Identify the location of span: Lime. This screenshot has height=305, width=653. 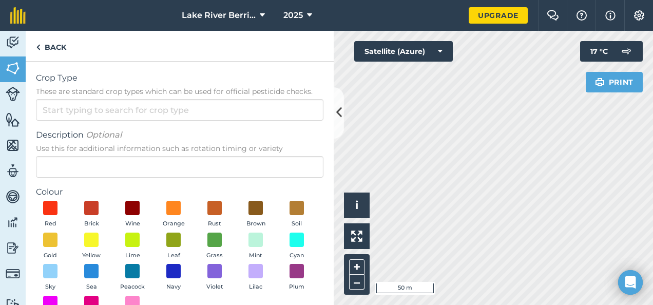
(133, 256).